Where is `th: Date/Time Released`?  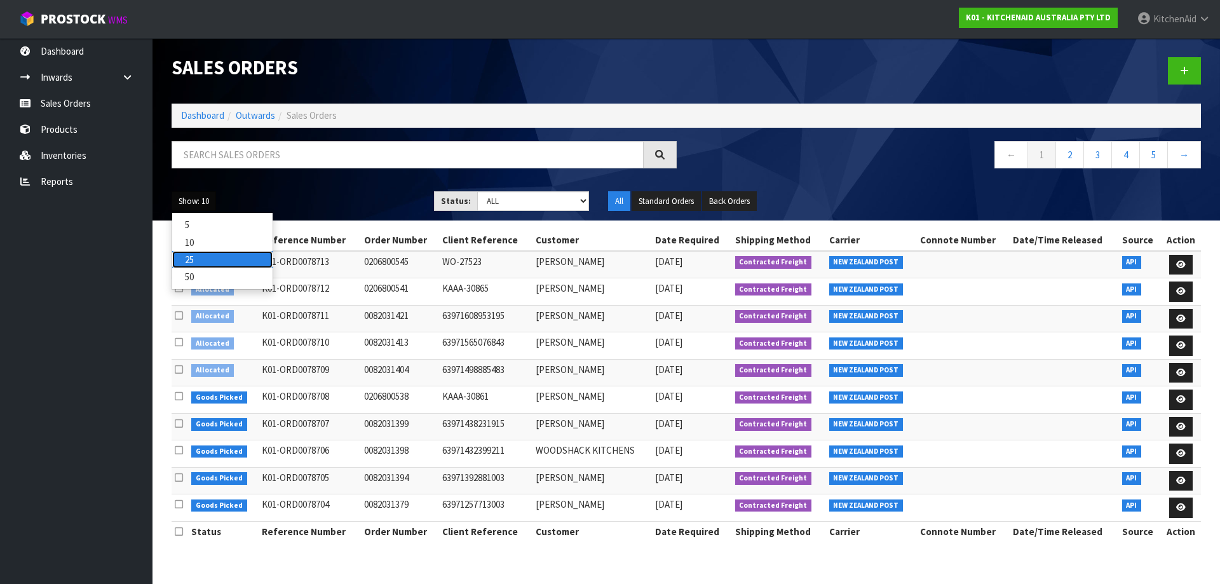 th: Date/Time Released is located at coordinates (1064, 240).